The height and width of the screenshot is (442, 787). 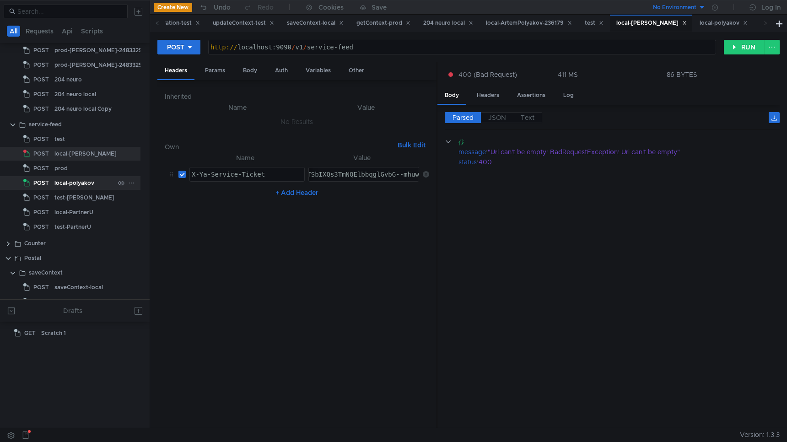 What do you see at coordinates (173, 7) in the screenshot?
I see `button: Create New` at bounding box center [173, 7].